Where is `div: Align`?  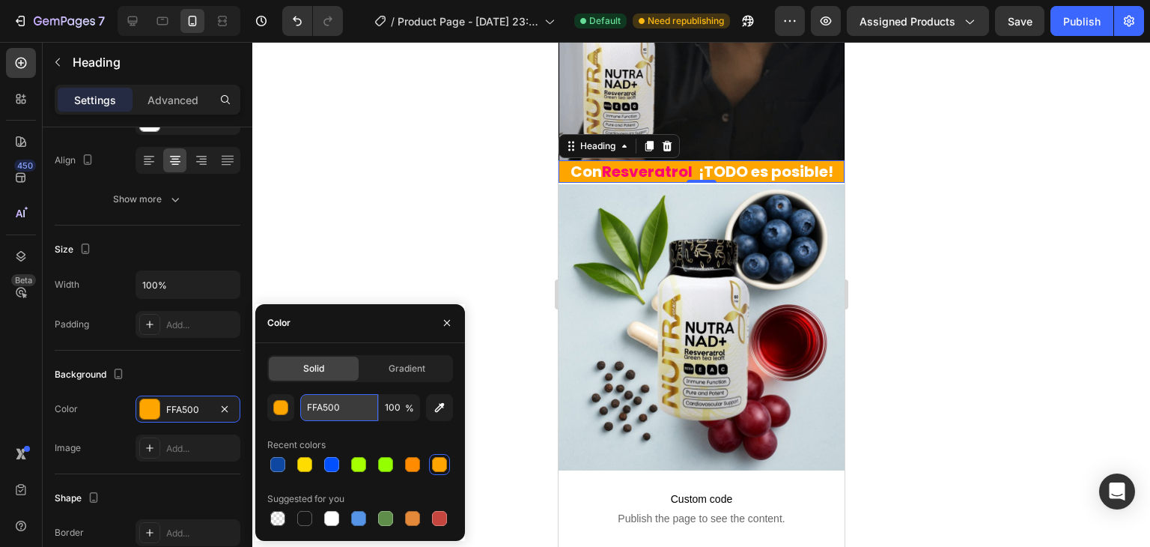
div: Align is located at coordinates (76, 160).